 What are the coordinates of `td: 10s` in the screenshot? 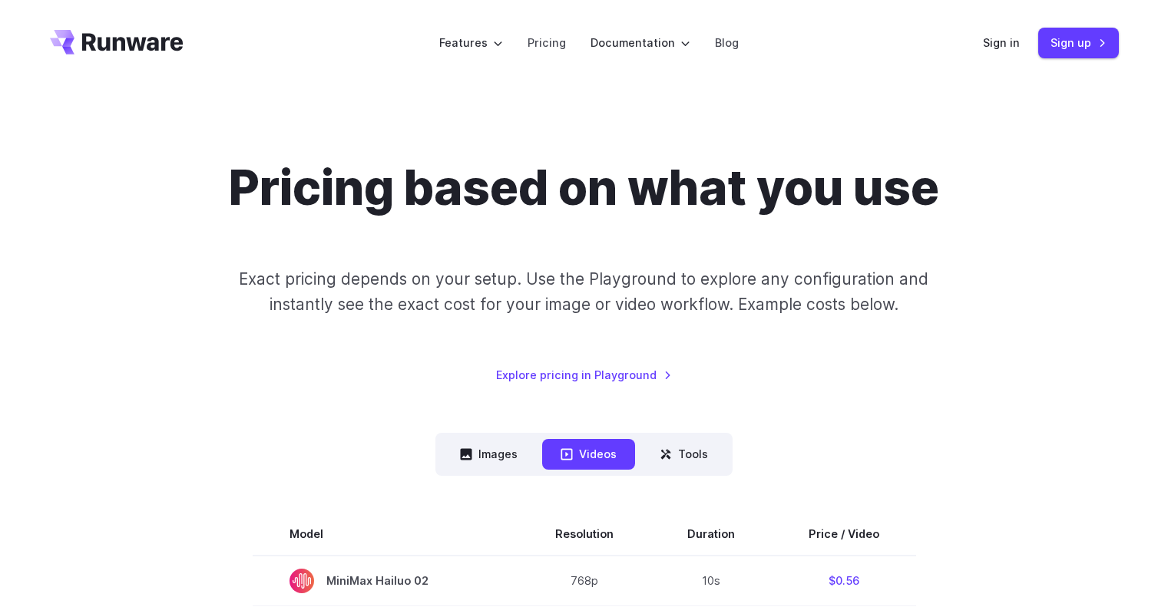 It's located at (711, 581).